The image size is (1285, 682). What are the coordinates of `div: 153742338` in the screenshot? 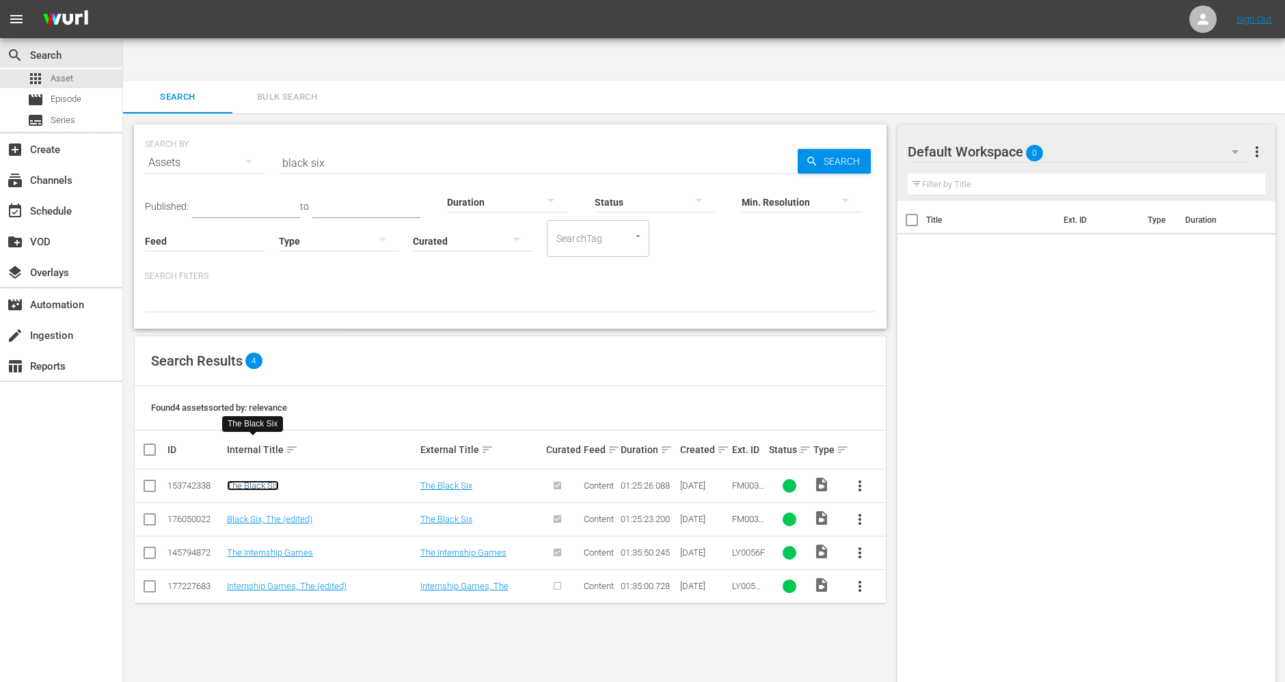 It's located at (195, 485).